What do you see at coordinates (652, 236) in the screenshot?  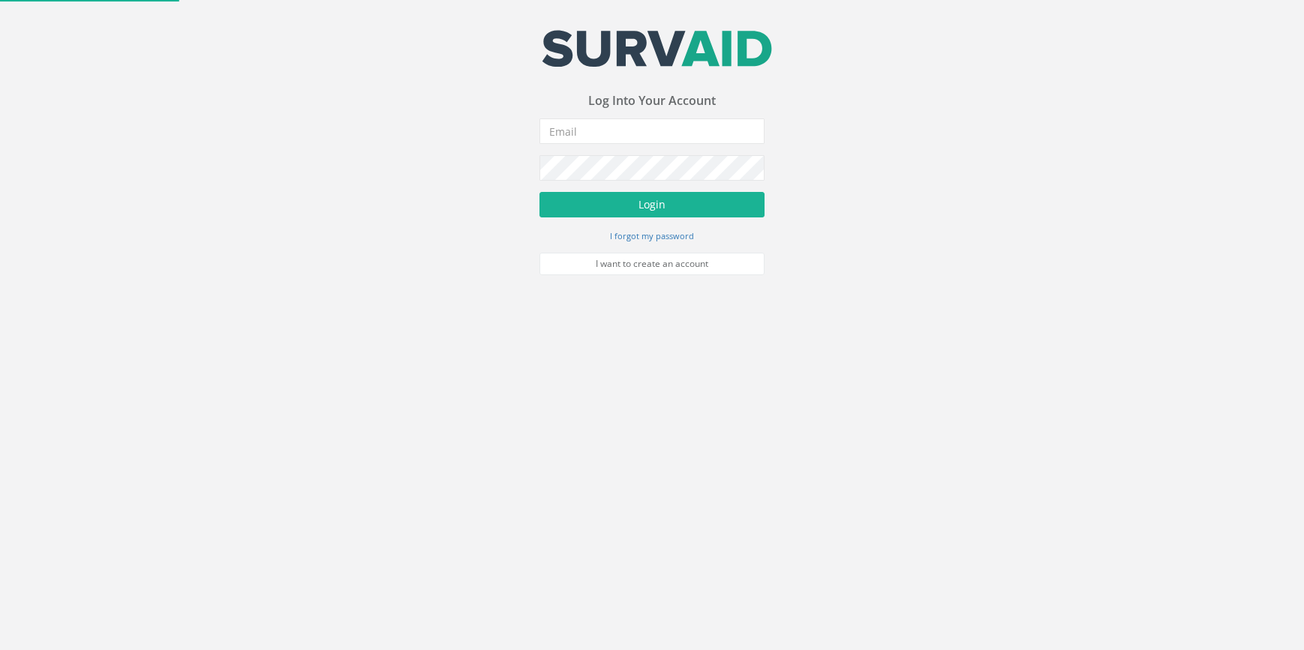 I see `small: I forgot my password` at bounding box center [652, 236].